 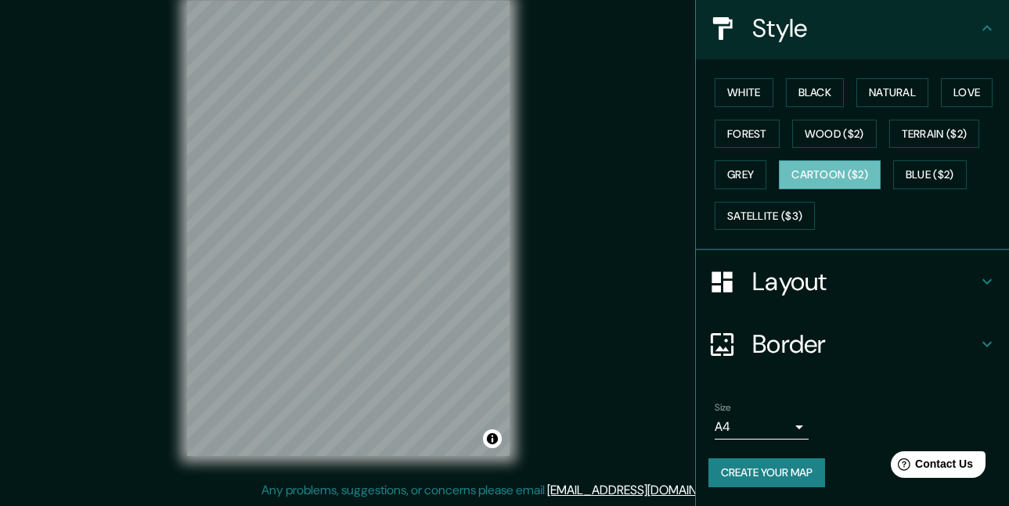 I want to click on div: Border, so click(x=852, y=344).